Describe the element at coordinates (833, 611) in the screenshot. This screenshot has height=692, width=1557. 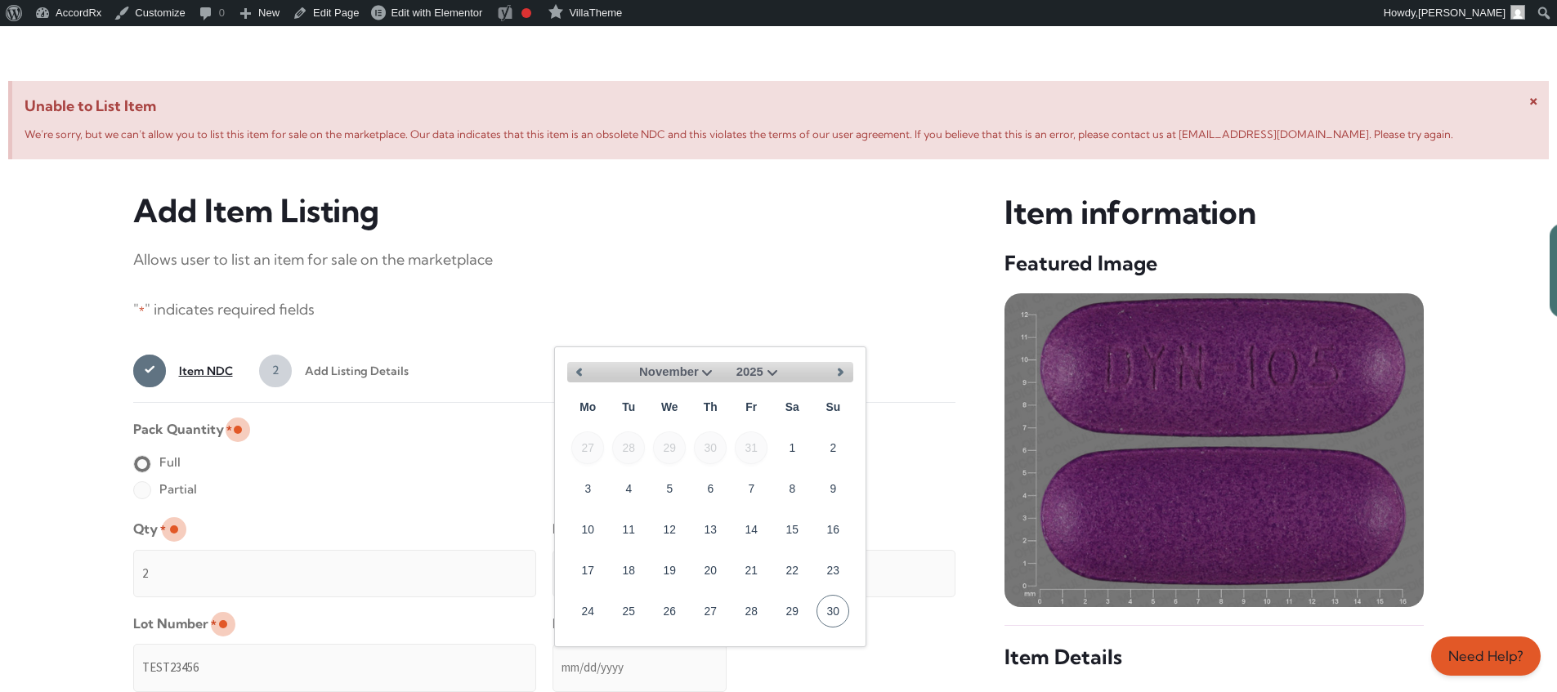
I see `a: 30` at that location.